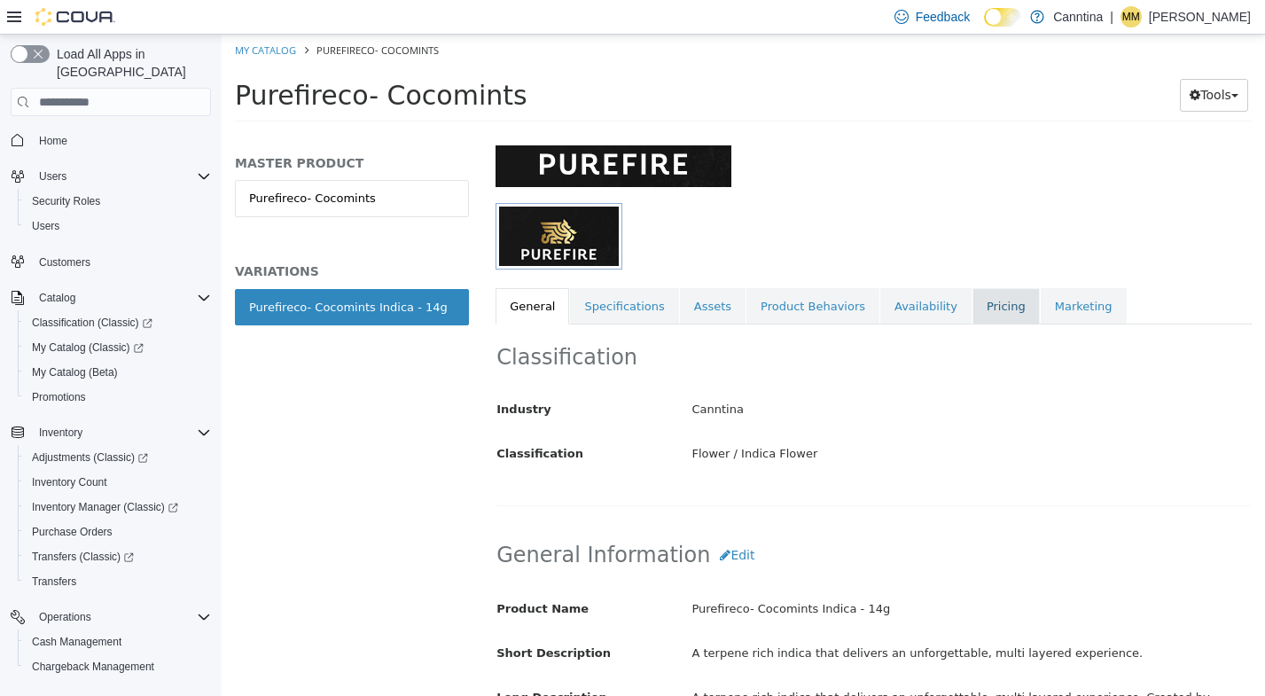  I want to click on span: MM, so click(1132, 17).